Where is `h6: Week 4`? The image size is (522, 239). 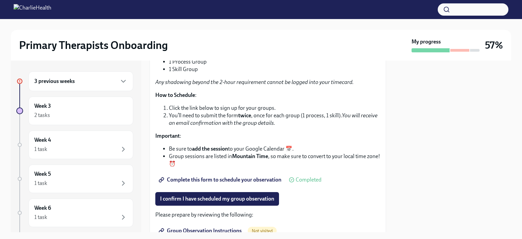 h6: Week 4 is located at coordinates (42, 140).